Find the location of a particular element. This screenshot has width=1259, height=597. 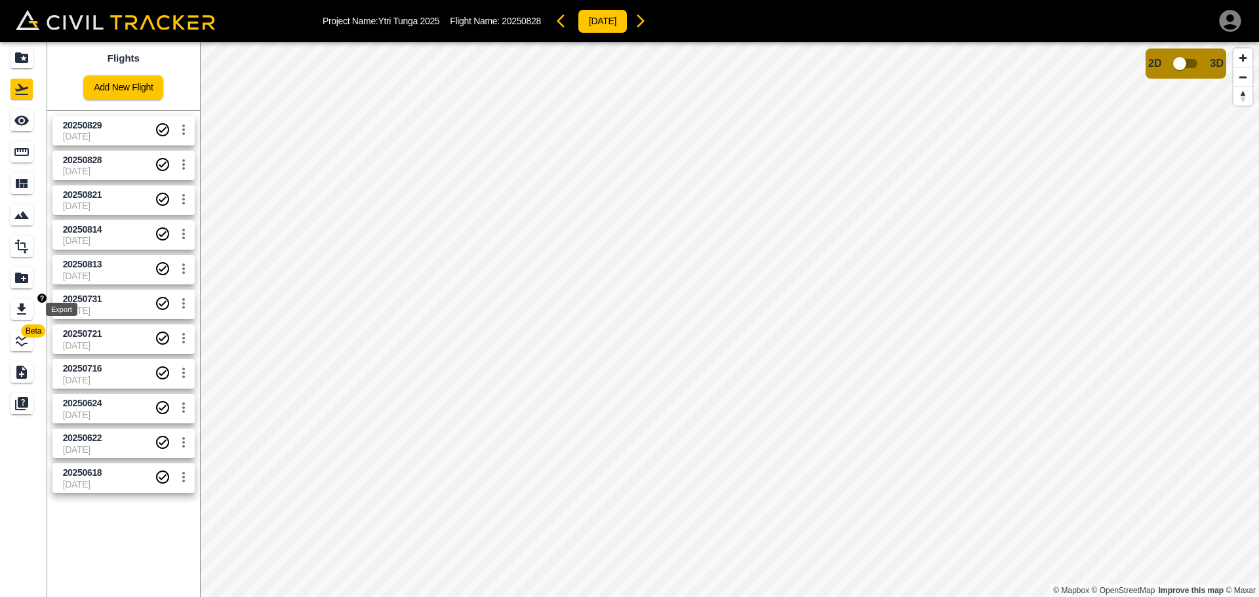

img: Civil Tracker is located at coordinates (115, 20).